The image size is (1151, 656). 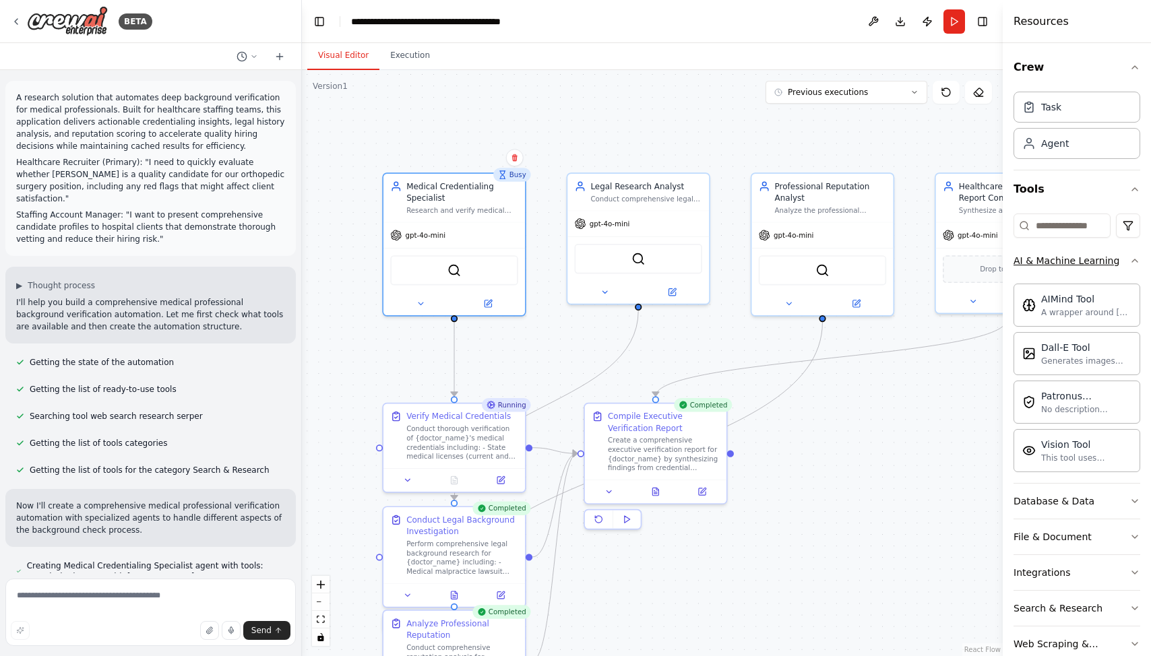 I want to click on div: Create a comprehensive executive verification report for {doctor_name} by synthesizing findings f..., so click(x=664, y=454).